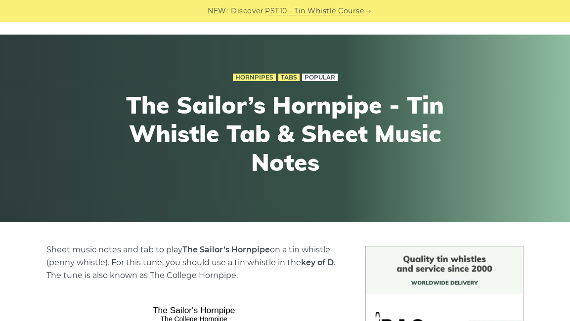 The image size is (570, 321). What do you see at coordinates (247, 11) in the screenshot?
I see `span: Discover` at bounding box center [247, 11].